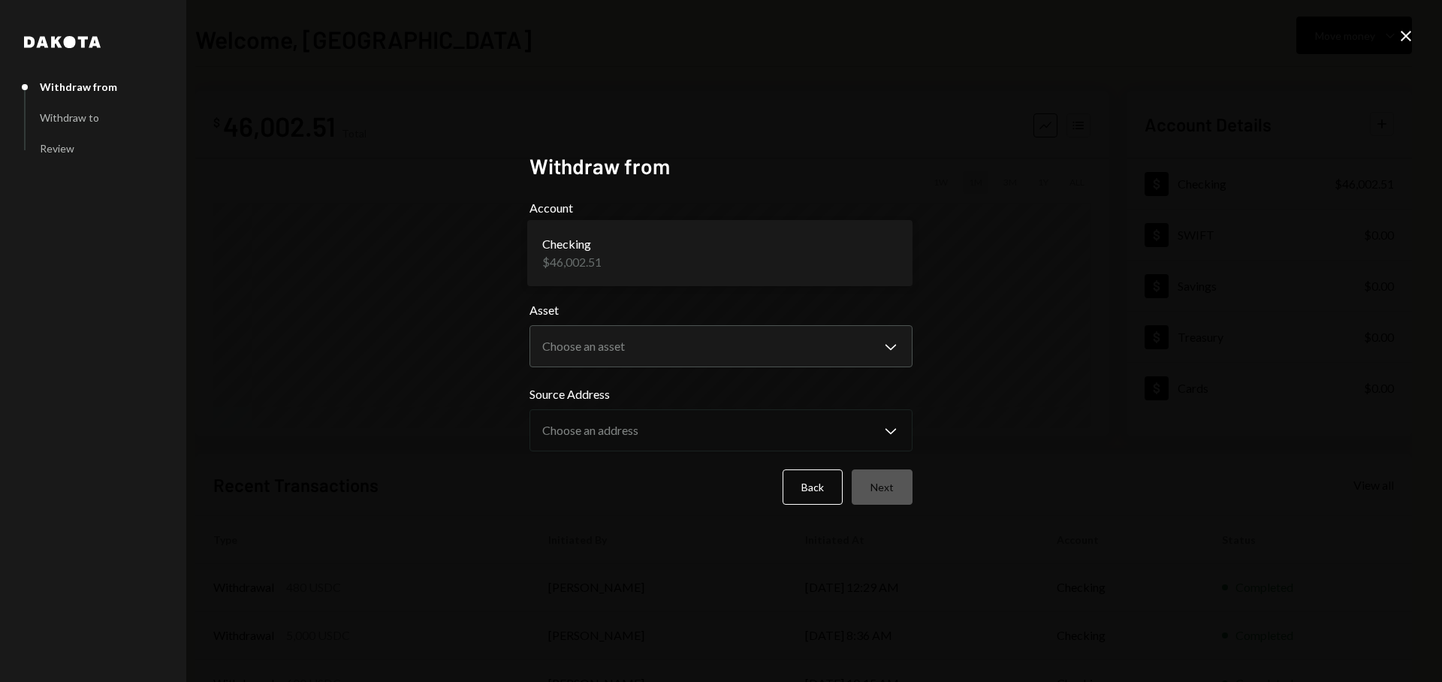  I want to click on div: Withdraw to, so click(69, 117).